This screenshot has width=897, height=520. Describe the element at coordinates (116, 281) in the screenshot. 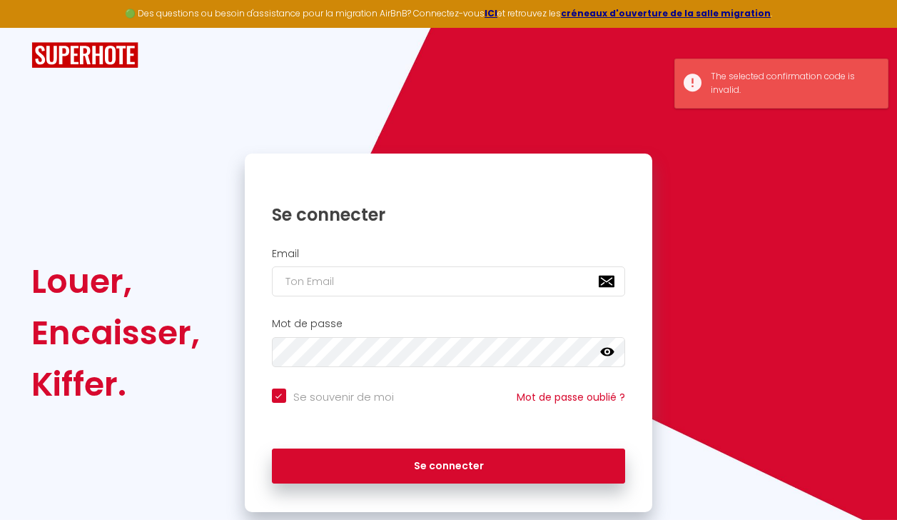

I see `div: Louer,` at that location.